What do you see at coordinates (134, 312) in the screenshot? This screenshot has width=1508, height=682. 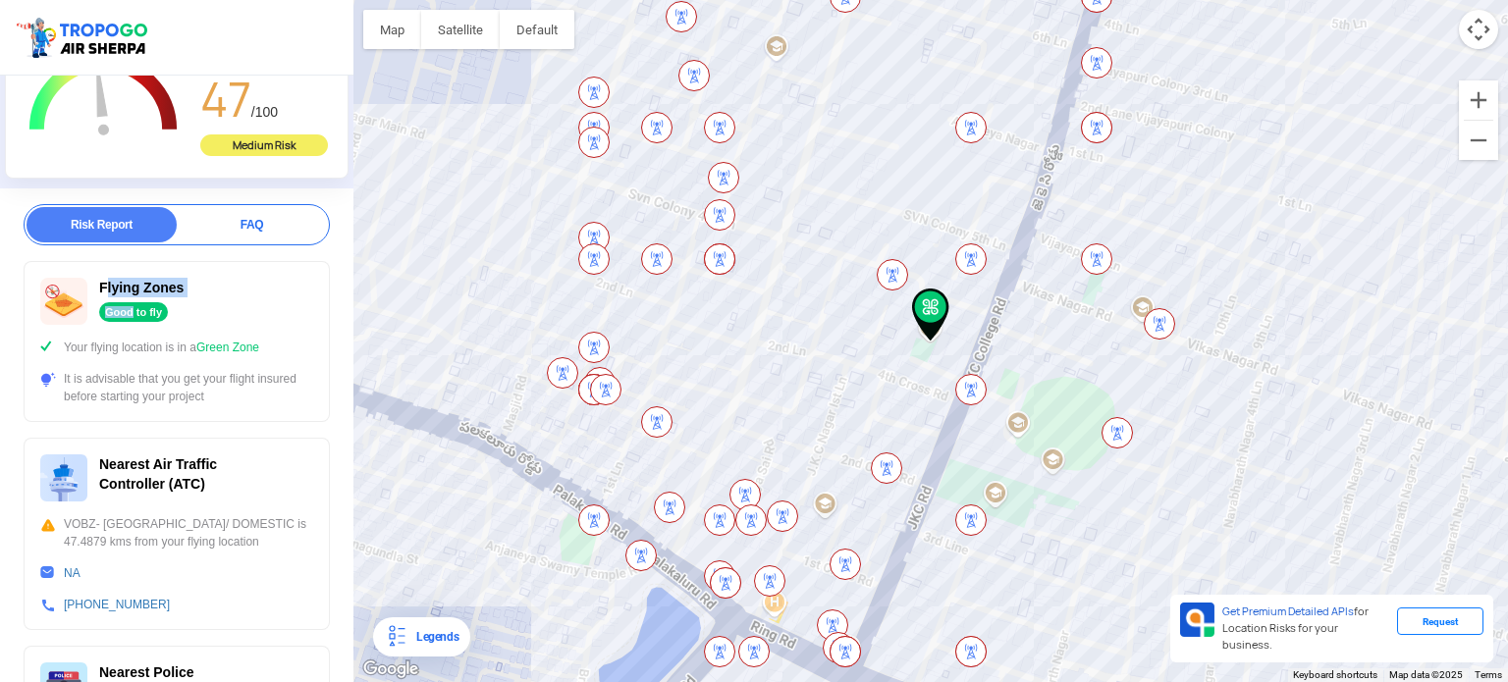 I see `div: Good to fly` at bounding box center [134, 312].